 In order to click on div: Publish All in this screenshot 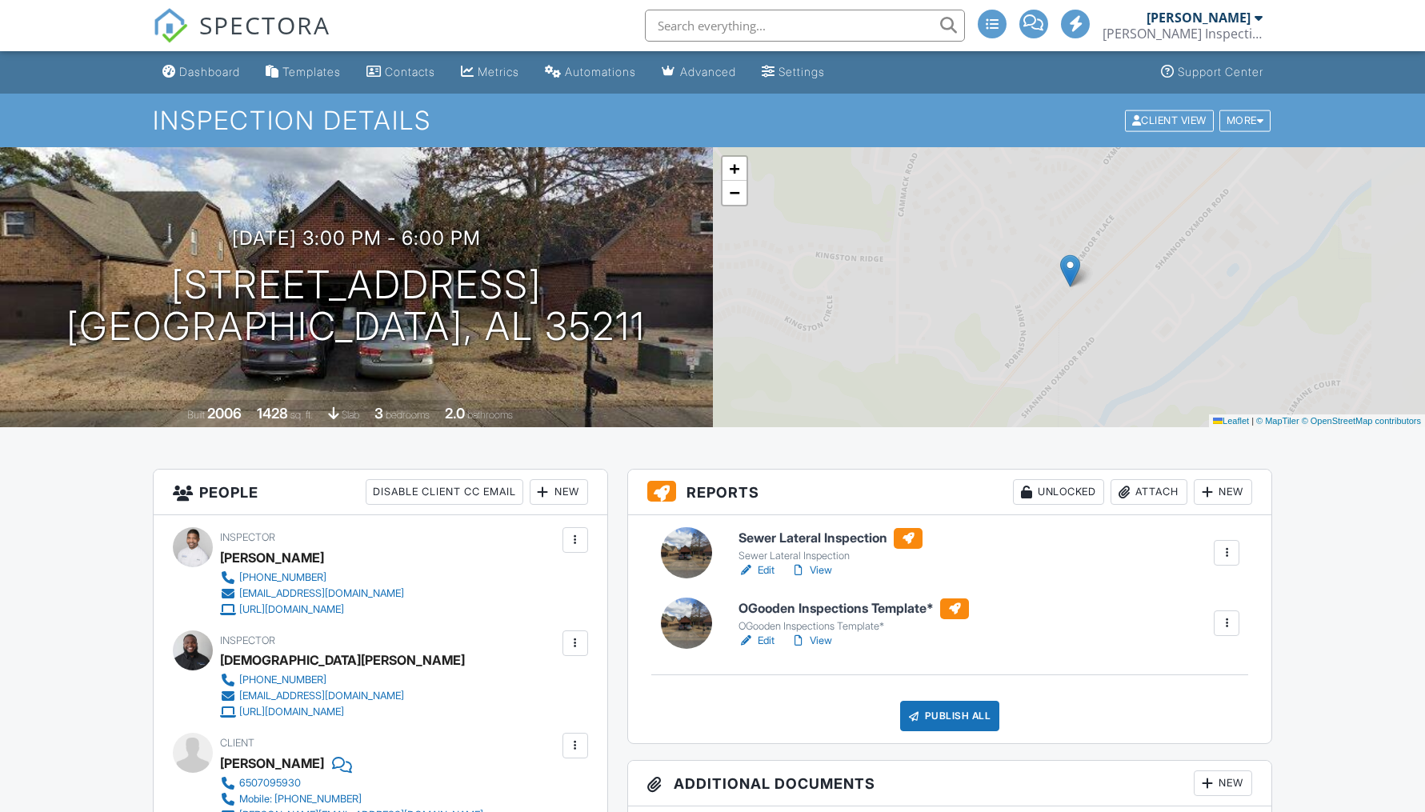, I will do `click(950, 716)`.